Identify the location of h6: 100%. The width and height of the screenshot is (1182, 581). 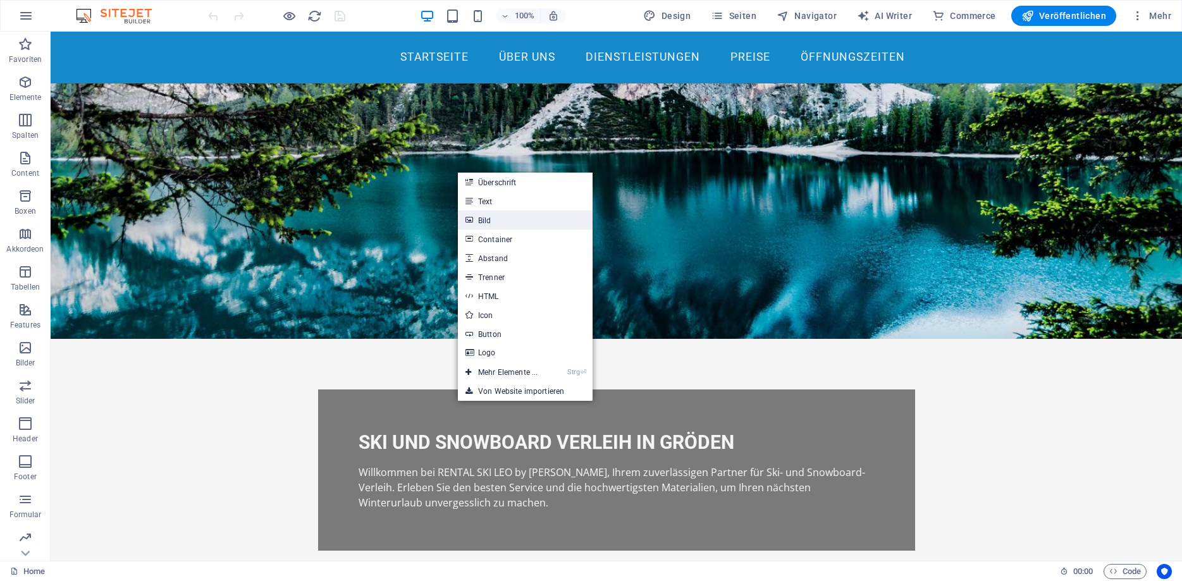
(525, 16).